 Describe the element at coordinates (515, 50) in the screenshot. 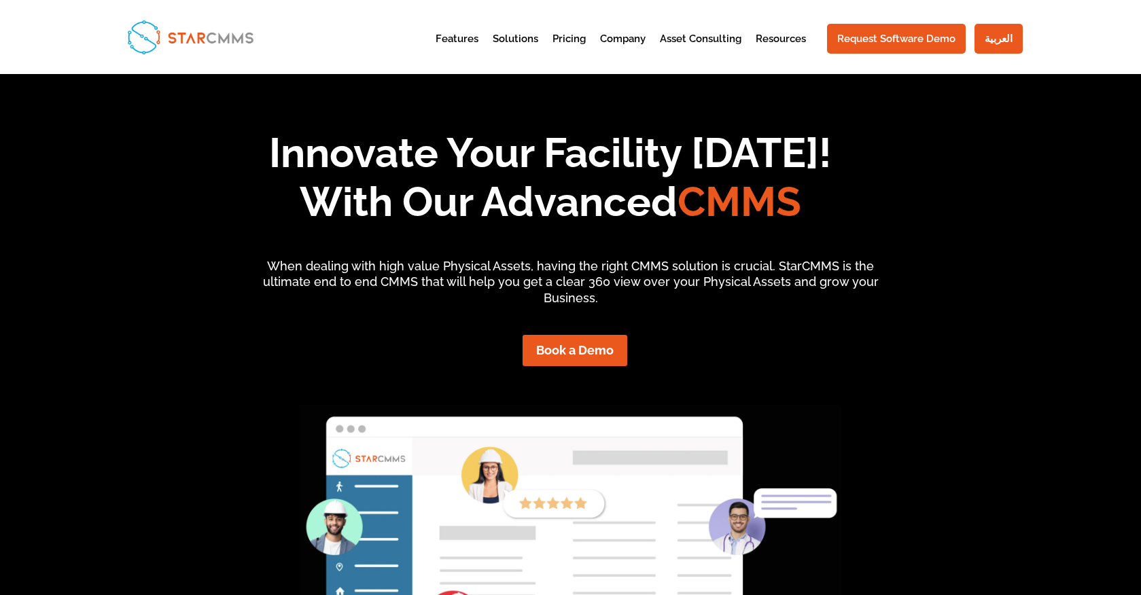

I see `a: Solutions` at that location.